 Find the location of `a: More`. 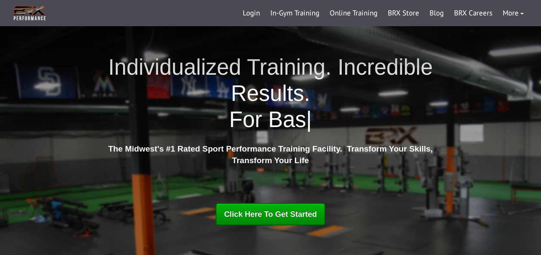

a: More is located at coordinates (513, 13).